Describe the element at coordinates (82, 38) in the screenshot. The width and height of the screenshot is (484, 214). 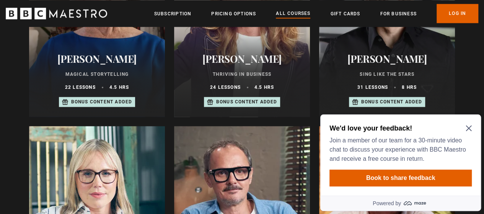
I see `p: Join a member of our team for a 30-minute video chat to discuss your experience with BBC Maestro ...` at that location.